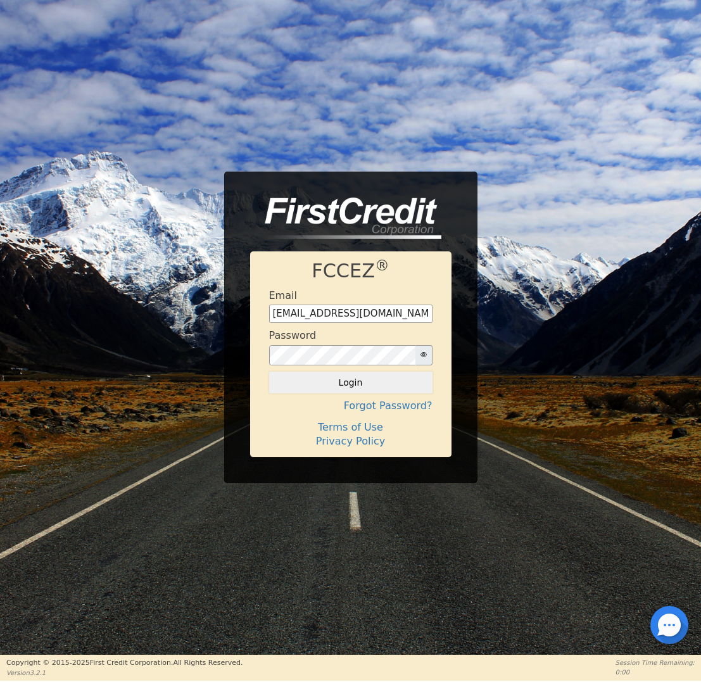  I want to click on img: logo-CMu_cnol.png, so click(346, 218).